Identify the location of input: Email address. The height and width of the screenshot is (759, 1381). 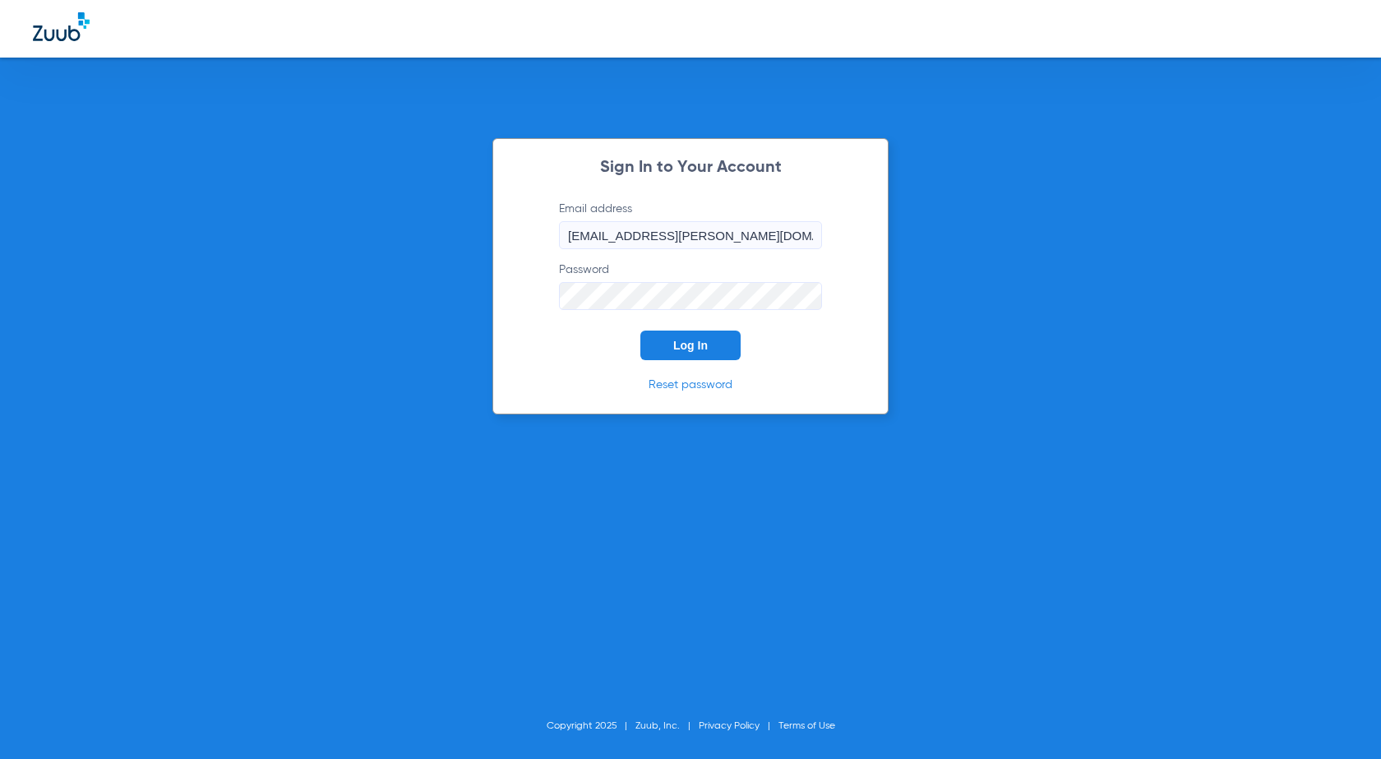
(691, 235).